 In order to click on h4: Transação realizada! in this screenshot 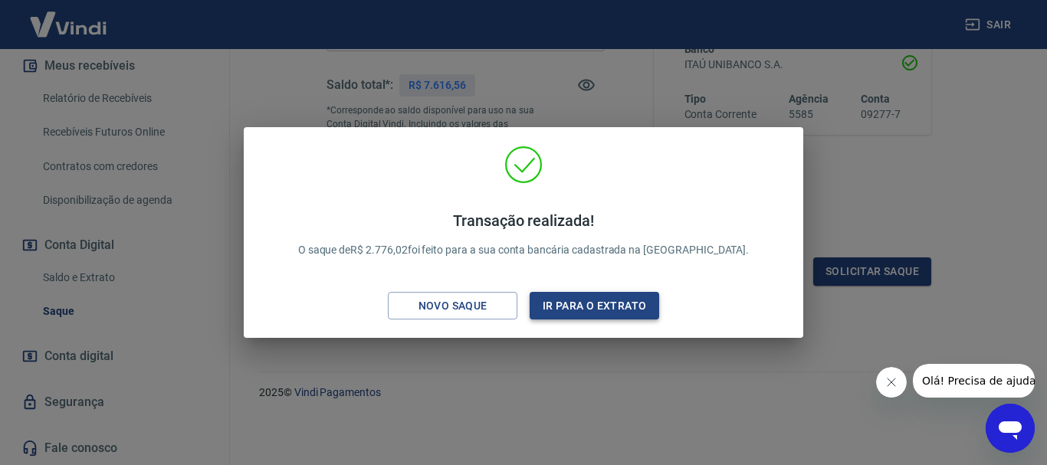, I will do `click(524, 221)`.